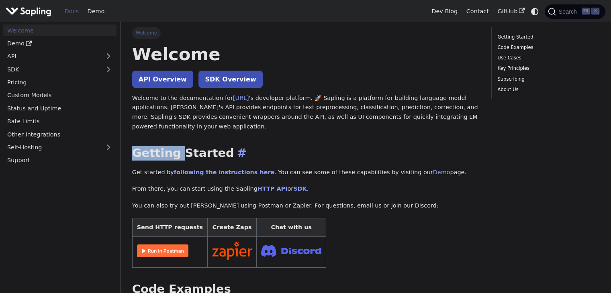 The width and height of the screenshot is (611, 293). I want to click on img: Connect in Zapier, so click(232, 251).